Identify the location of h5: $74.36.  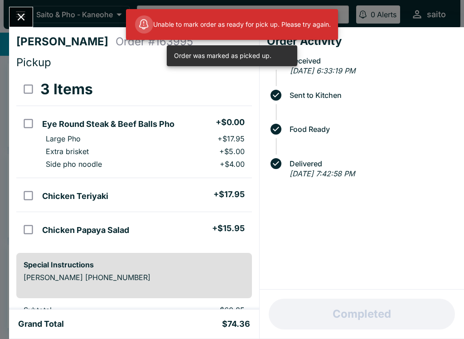
(236, 324).